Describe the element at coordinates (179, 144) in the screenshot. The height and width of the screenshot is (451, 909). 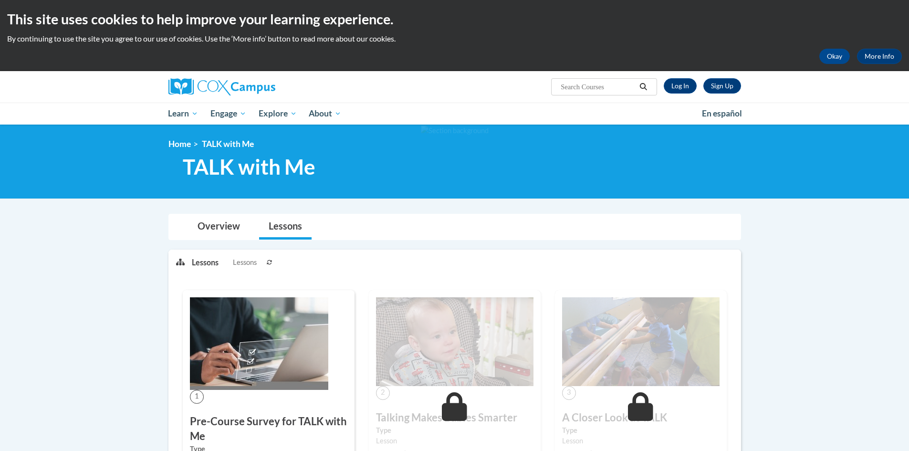
I see `a: Home` at that location.